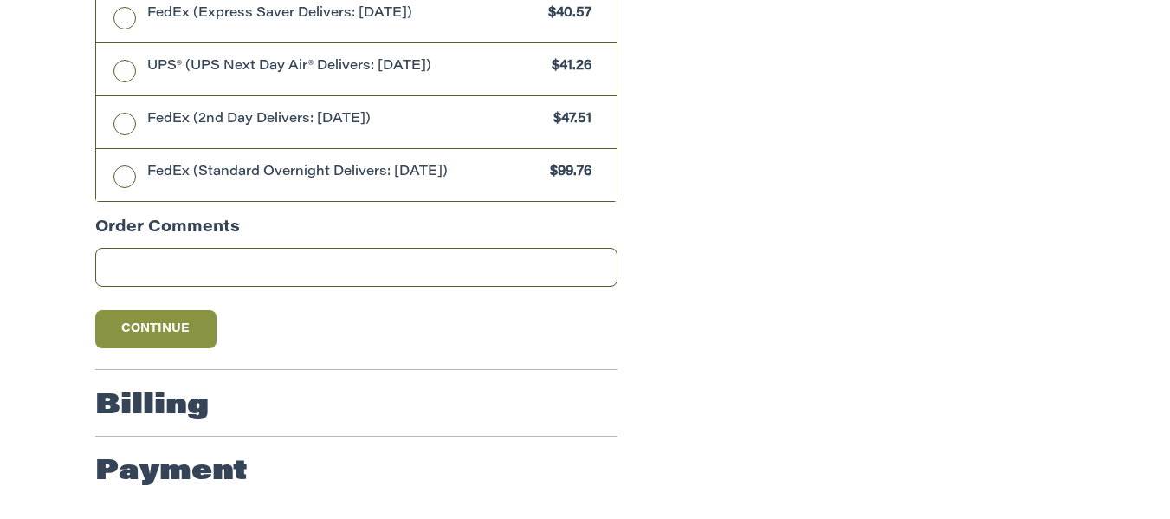  I want to click on span: $41.26, so click(567, 67).